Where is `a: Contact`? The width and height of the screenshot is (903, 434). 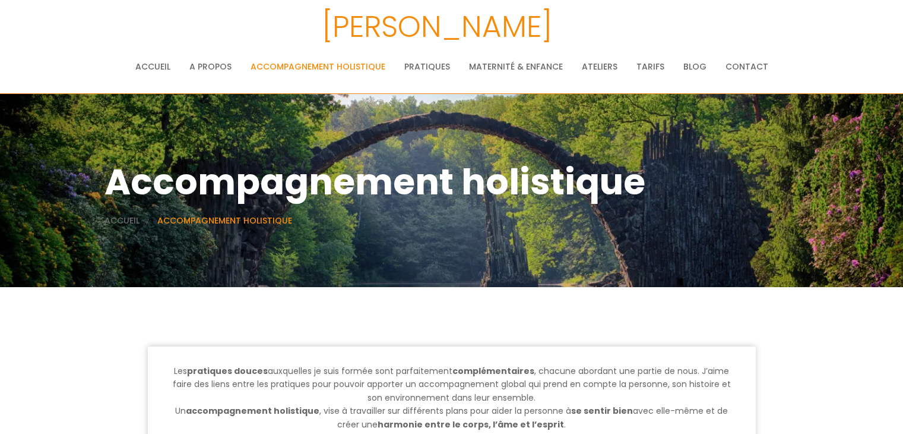 a: Contact is located at coordinates (747, 67).